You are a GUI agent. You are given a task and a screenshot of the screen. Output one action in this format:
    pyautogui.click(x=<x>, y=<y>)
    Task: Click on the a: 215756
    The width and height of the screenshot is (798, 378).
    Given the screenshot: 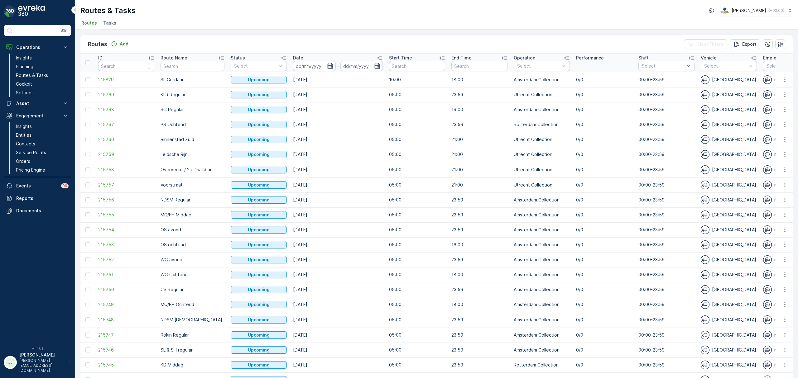 What is the action you would take?
    pyautogui.click(x=126, y=200)
    